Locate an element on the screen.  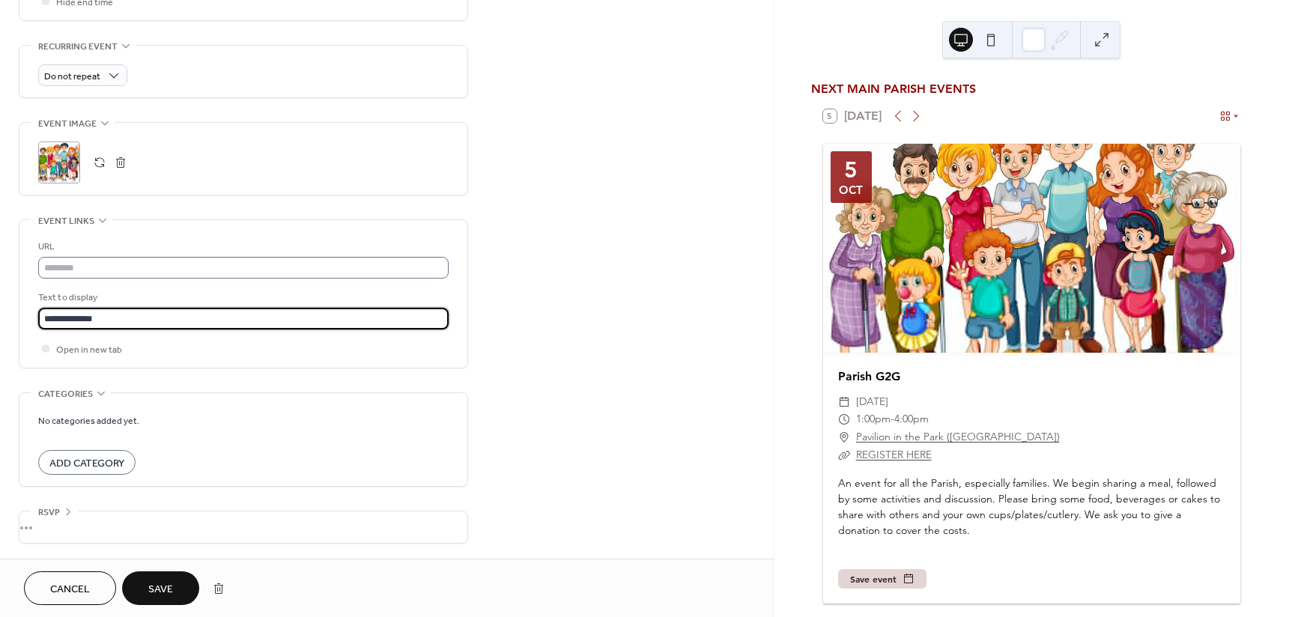
div: An event for all the Parish, especially families. We begin sharing a meal, followed by some activ... is located at coordinates (1031, 507).